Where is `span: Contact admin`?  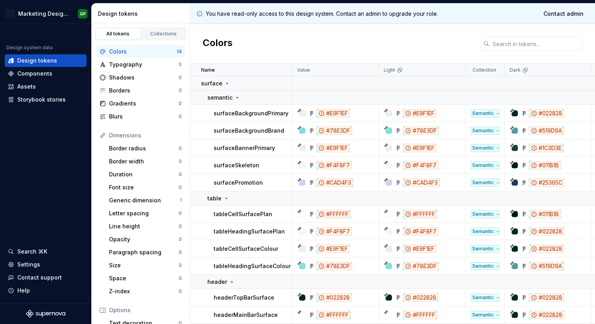
span: Contact admin is located at coordinates (564, 14).